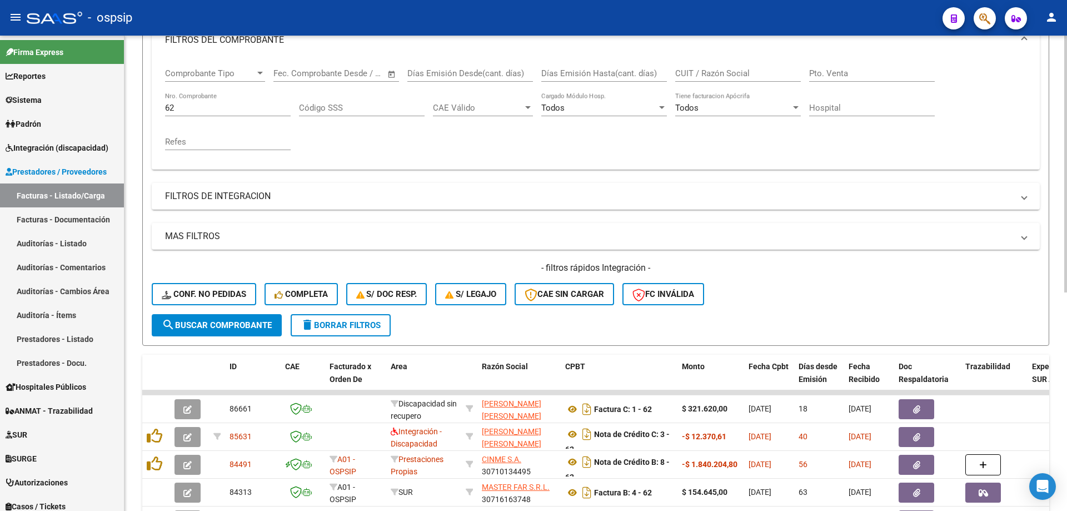 This screenshot has height=511, width=1067. Describe the element at coordinates (241, 408) in the screenshot. I see `span: 86661` at that location.